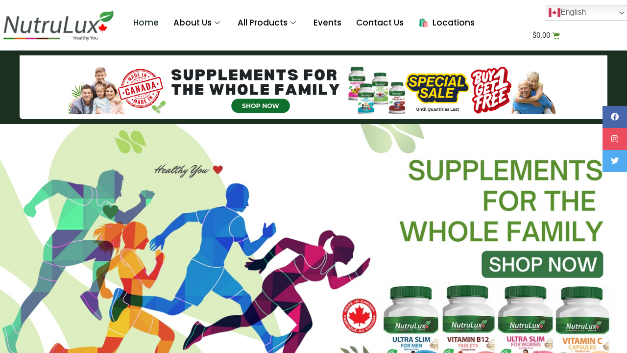 The height and width of the screenshot is (353, 627). Describe the element at coordinates (447, 23) in the screenshot. I see `a: 🛍️ Locations` at that location.